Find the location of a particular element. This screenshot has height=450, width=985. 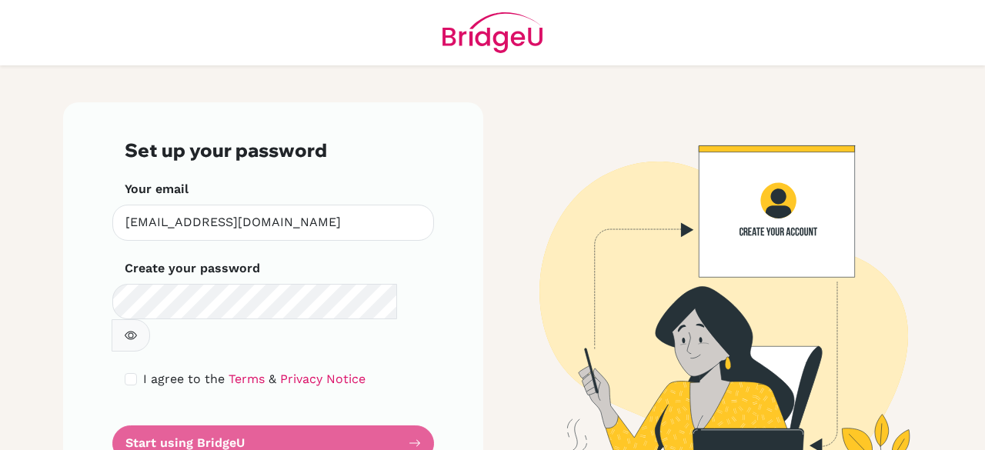

a: Privacy Notice is located at coordinates (322, 378).